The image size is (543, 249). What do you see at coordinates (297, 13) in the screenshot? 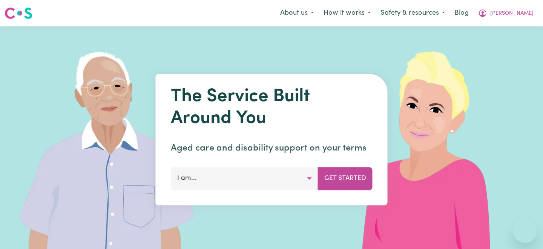
I see `button: About us` at bounding box center [297, 13].